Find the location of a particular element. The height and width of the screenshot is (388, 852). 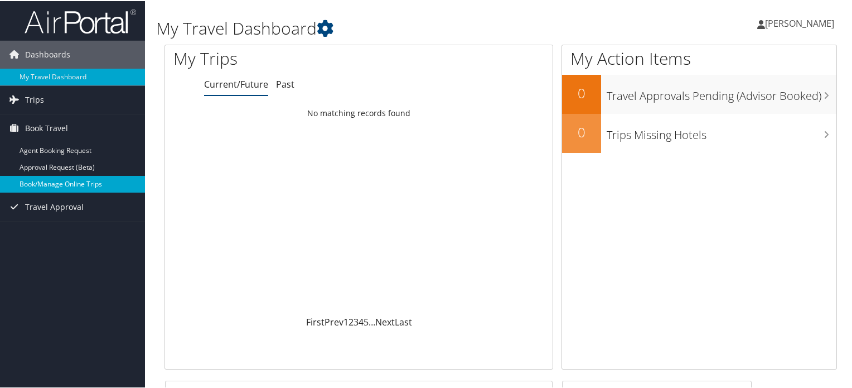

td: No matching records found is located at coordinates (359, 112).